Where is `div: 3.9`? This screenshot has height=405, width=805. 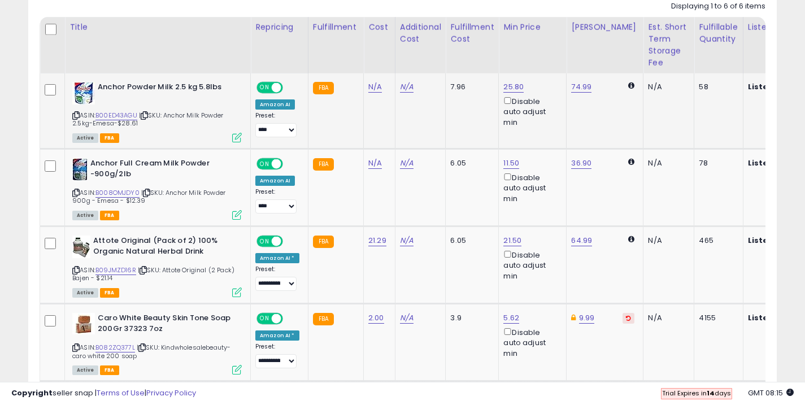 div: 3.9 is located at coordinates (470, 318).